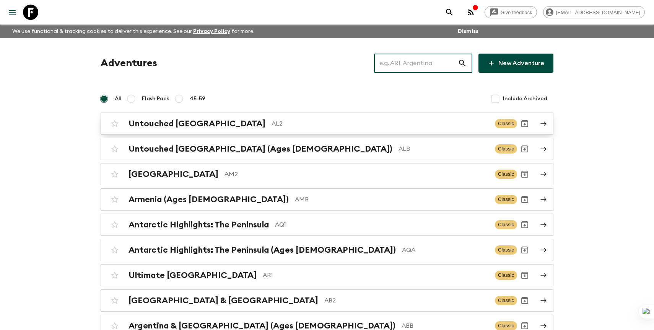 This screenshot has width=654, height=330. Describe the element at coordinates (199, 225) in the screenshot. I see `h2: Antarctic Highlights: The Peninsula` at that location.